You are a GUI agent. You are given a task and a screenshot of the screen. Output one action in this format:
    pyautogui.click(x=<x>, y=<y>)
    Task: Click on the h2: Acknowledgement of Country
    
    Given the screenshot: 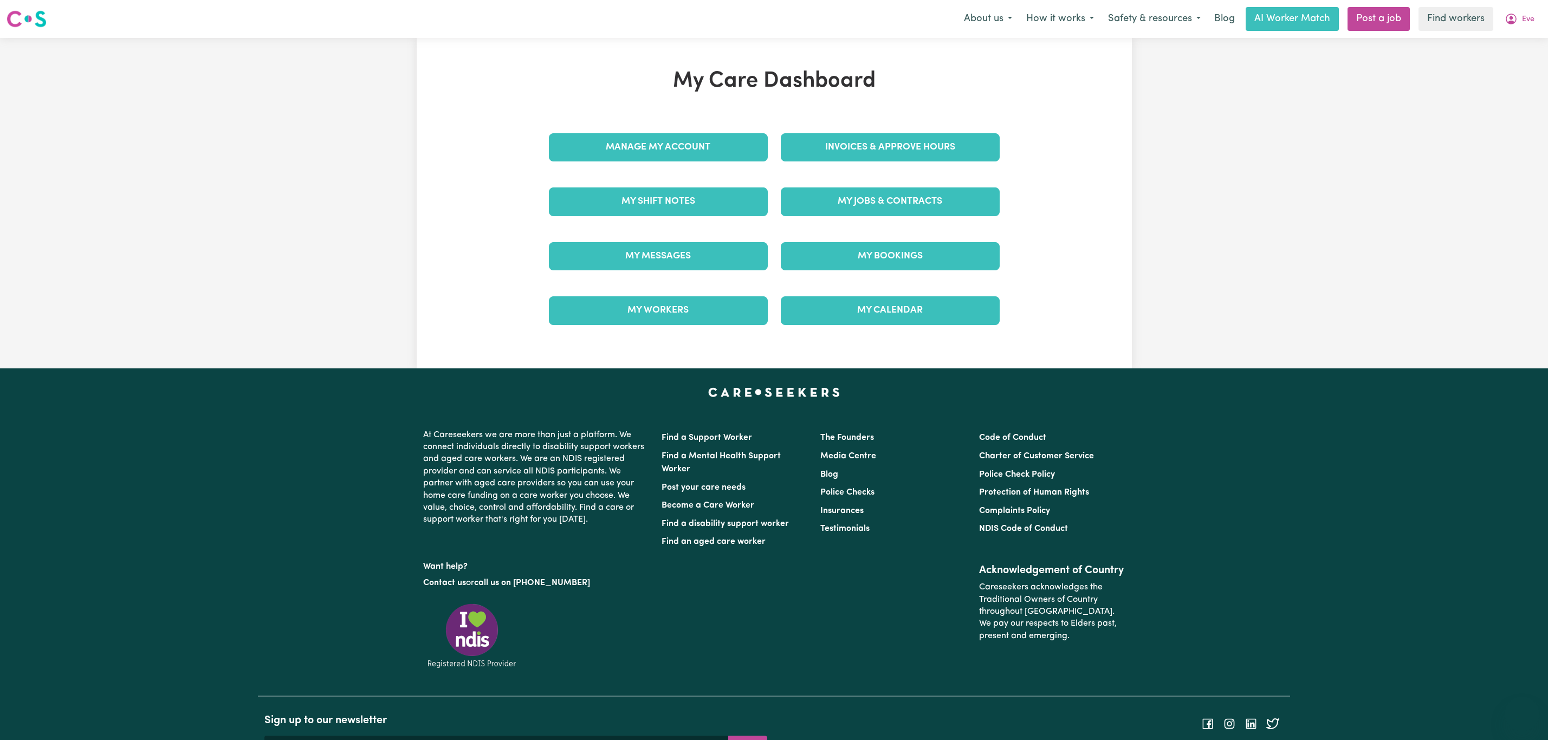 What is the action you would take?
    pyautogui.click(x=1052, y=571)
    